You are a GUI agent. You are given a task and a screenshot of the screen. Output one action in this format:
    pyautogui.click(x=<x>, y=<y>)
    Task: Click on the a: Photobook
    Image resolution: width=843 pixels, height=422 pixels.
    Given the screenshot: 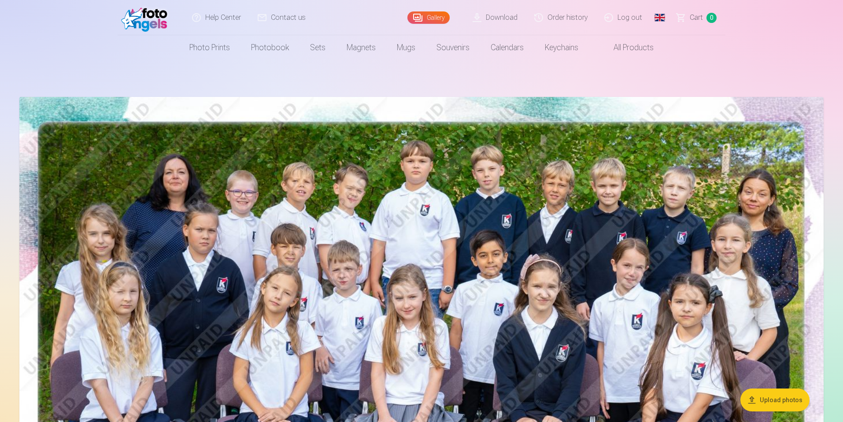 What is the action you would take?
    pyautogui.click(x=270, y=48)
    